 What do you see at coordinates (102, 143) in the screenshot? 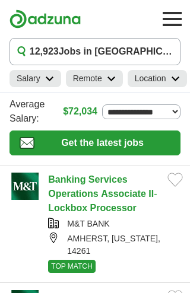
I see `span: Get the latest jobs` at bounding box center [102, 143].